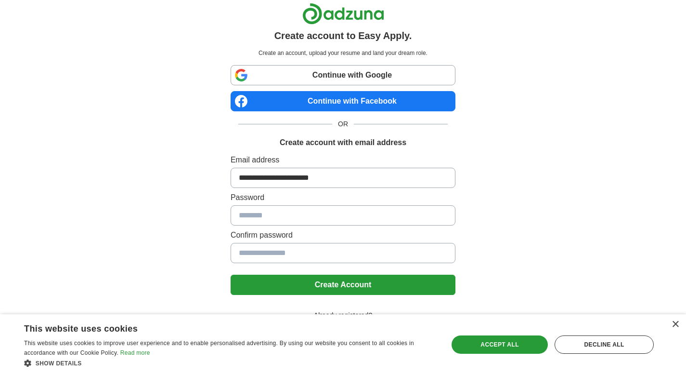  What do you see at coordinates (343, 75) in the screenshot?
I see `a: Continue with Google` at bounding box center [343, 75].